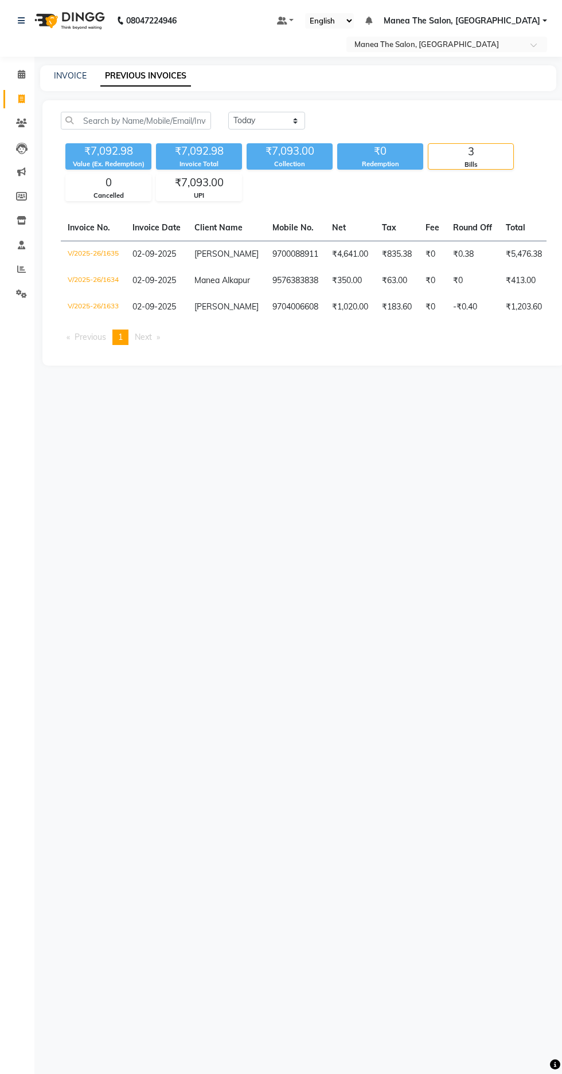  Describe the element at coordinates (350, 254) in the screenshot. I see `td: ₹4,641.00` at that location.